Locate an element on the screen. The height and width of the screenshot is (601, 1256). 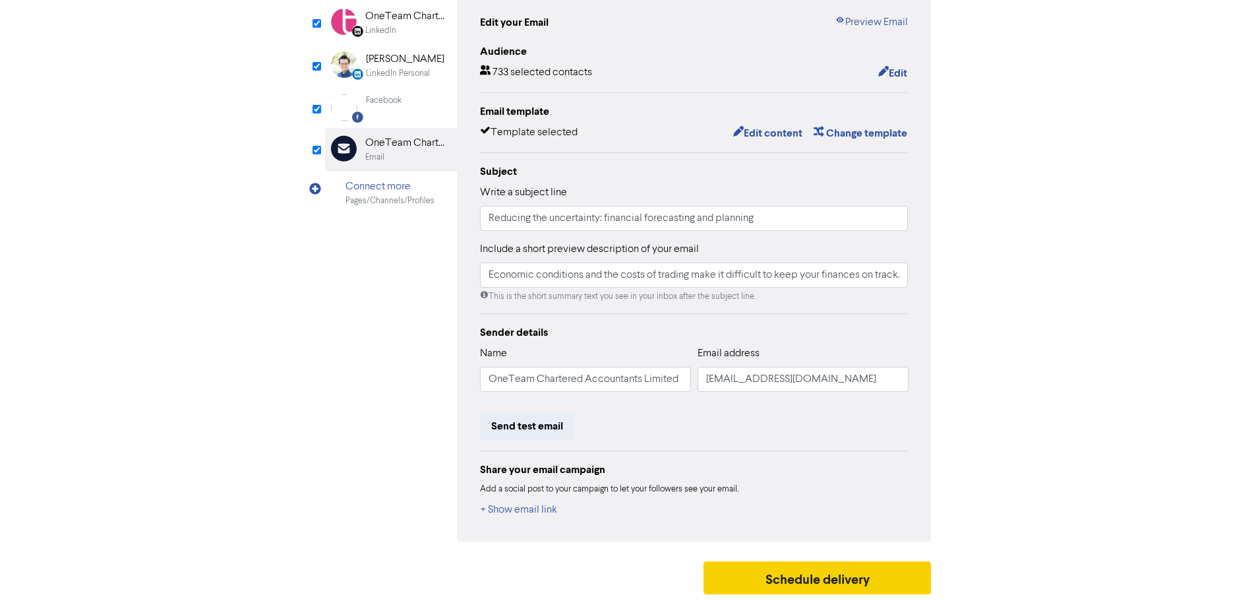
div: Share your email campaign is located at coordinates (694, 470).